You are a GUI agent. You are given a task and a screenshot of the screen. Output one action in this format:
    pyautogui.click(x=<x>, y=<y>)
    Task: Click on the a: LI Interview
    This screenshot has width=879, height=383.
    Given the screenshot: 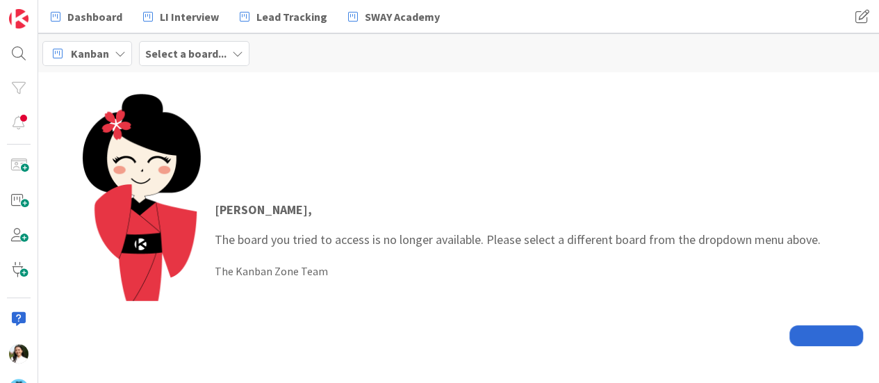 What is the action you would take?
    pyautogui.click(x=181, y=17)
    